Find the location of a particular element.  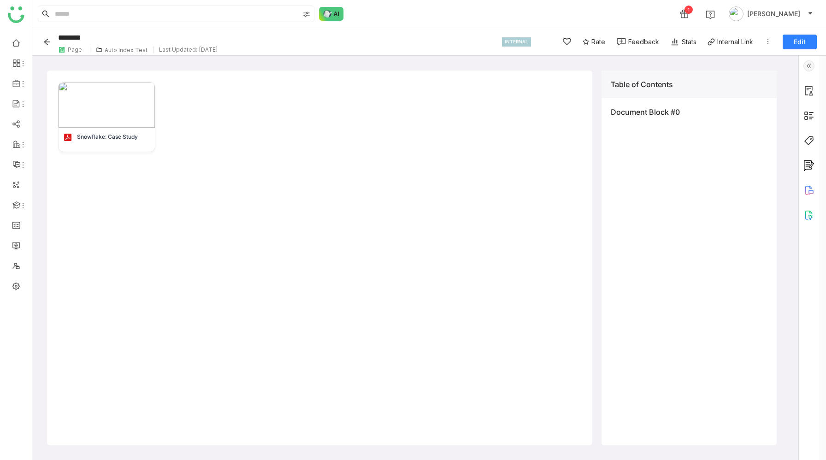

button: Edit is located at coordinates (800, 42).